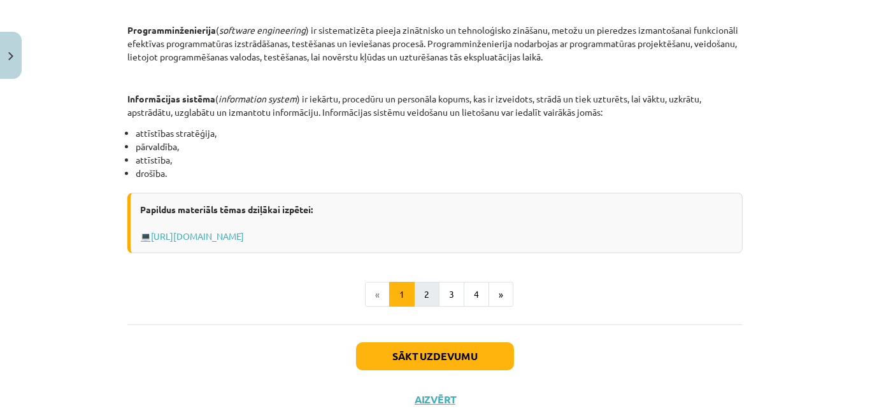 The width and height of the screenshot is (870, 418). Describe the element at coordinates (257, 99) in the screenshot. I see `em: information system` at that location.